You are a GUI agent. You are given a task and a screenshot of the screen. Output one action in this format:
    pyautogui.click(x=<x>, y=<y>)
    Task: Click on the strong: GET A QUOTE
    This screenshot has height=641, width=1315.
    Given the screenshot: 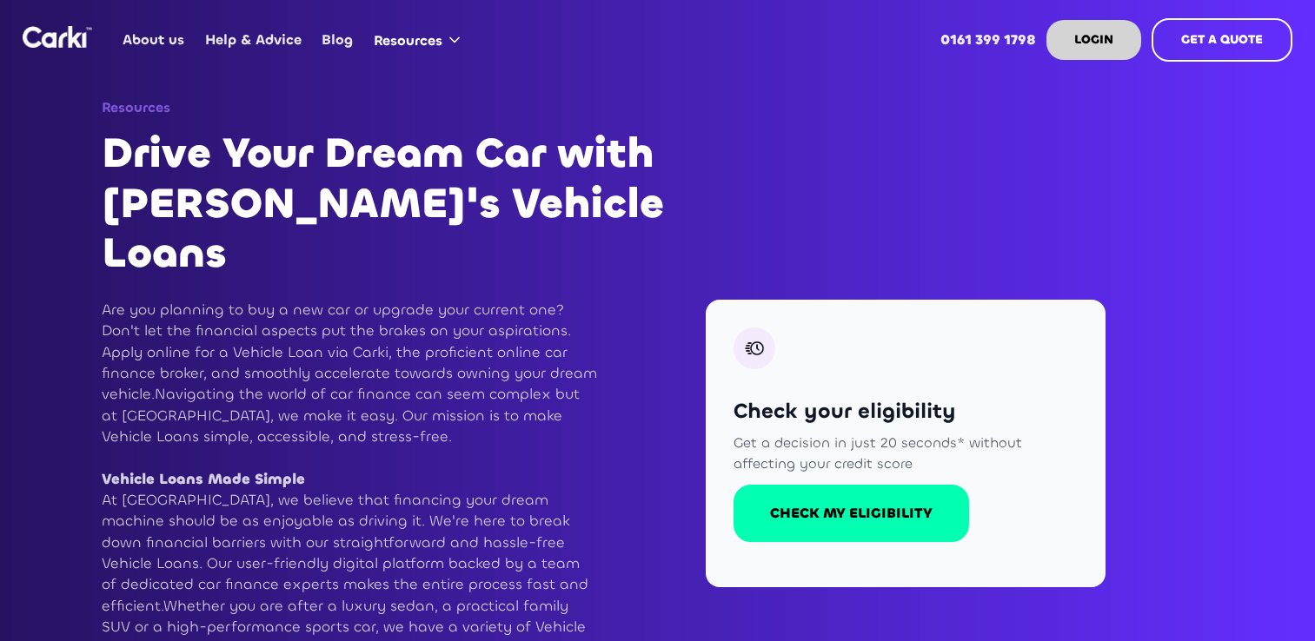 What is the action you would take?
    pyautogui.click(x=1222, y=39)
    